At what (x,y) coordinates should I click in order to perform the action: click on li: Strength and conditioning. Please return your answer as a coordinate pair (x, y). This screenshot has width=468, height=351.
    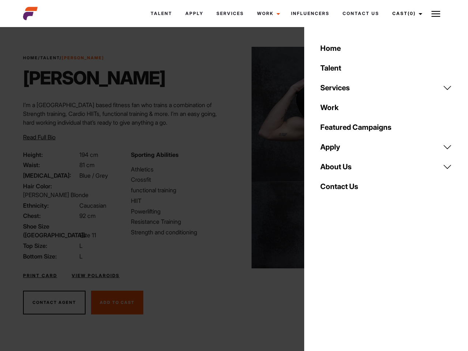
    Looking at the image, I should click on (180, 232).